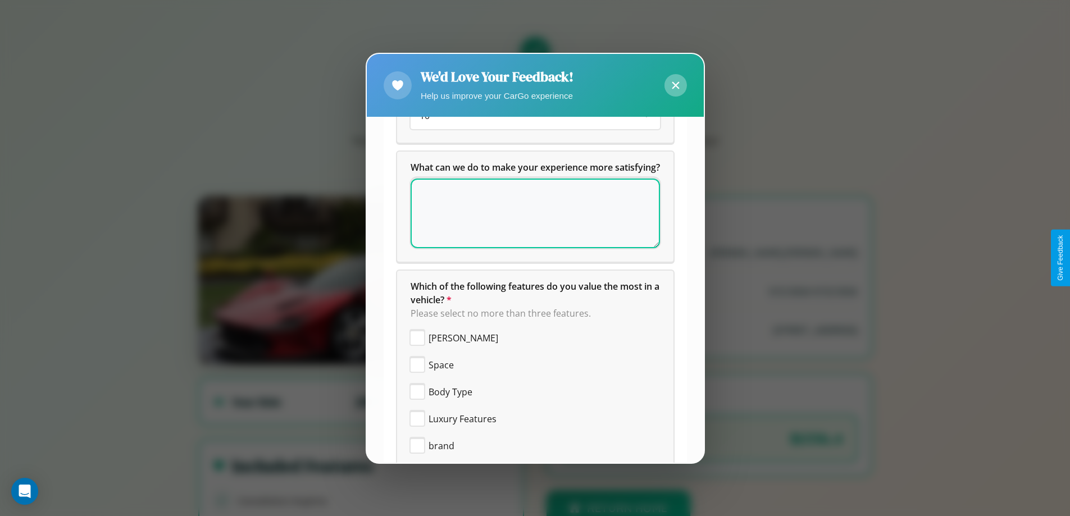 The width and height of the screenshot is (1070, 516). I want to click on span: What can we do to make your experience more satisfying?, so click(535, 167).